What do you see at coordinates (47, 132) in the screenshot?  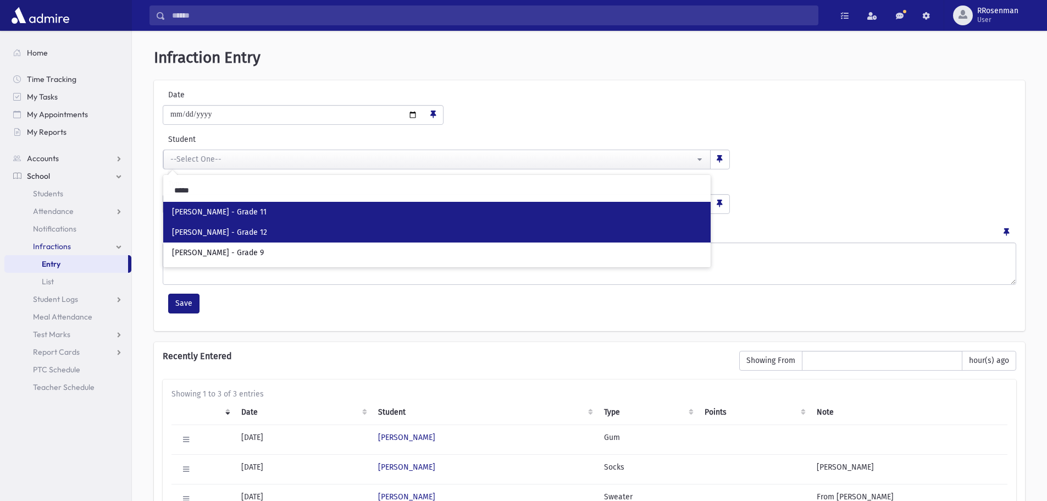 I see `span: My Reports` at bounding box center [47, 132].